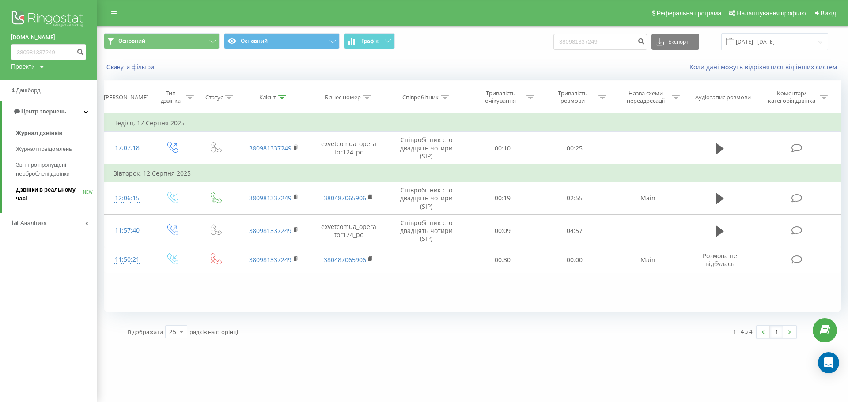 The image size is (848, 402). I want to click on img: Ringostat logo, so click(49, 20).